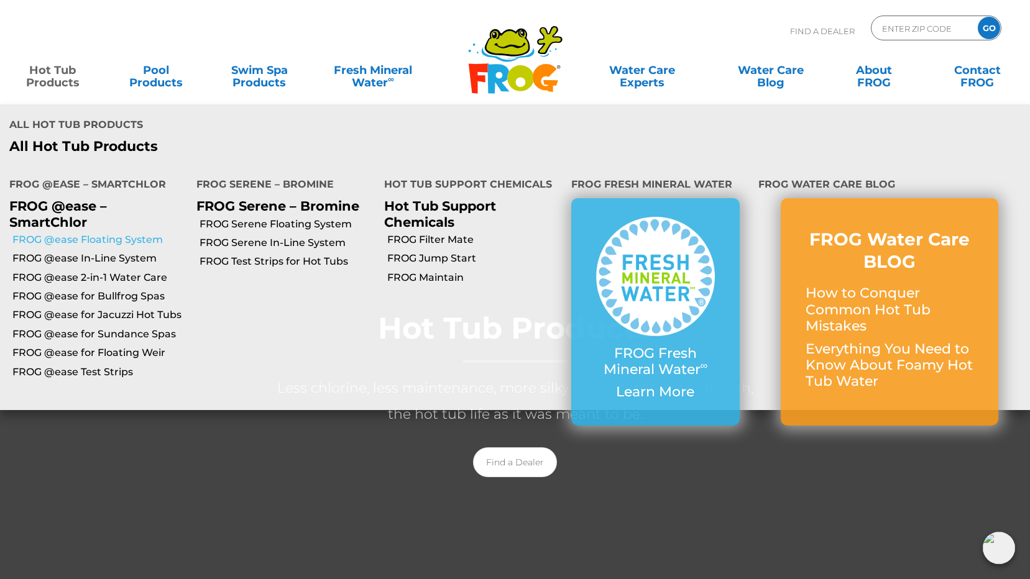  I want to click on a: AboutFROG, so click(874, 70).